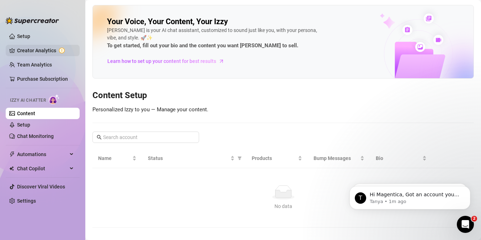 This screenshot has width=481, height=240. What do you see at coordinates (401, 158) in the screenshot?
I see `th: Bio` at bounding box center [401, 158].